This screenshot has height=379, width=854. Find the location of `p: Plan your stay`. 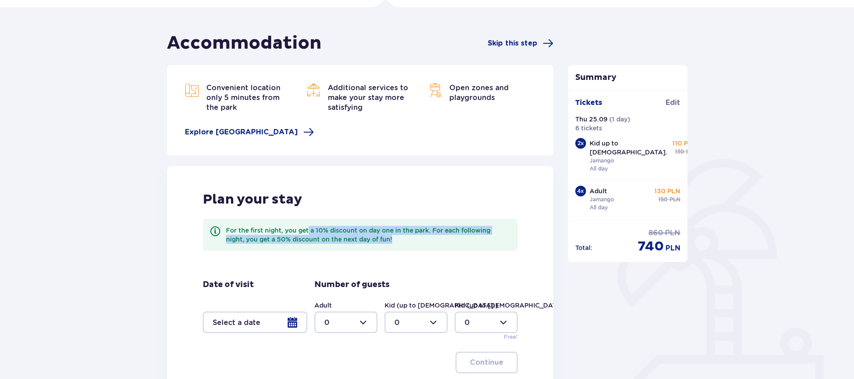

p: Plan your stay is located at coordinates (252, 200).